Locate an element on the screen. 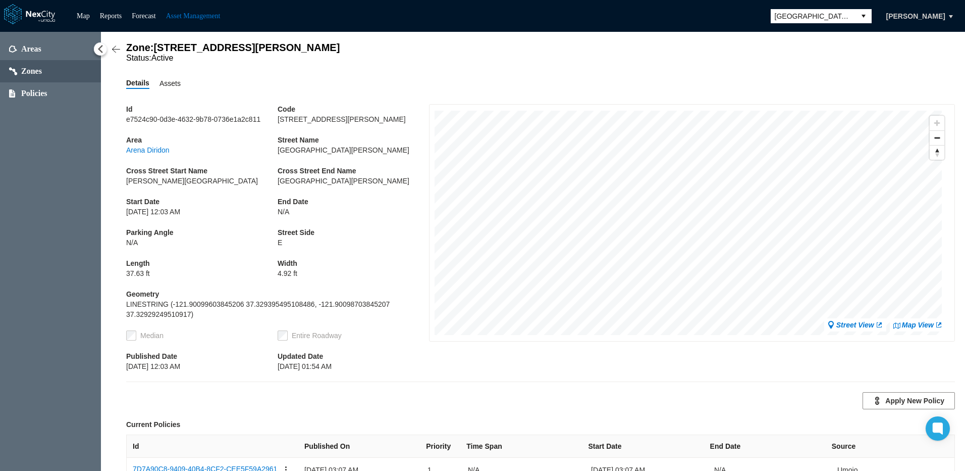 The image size is (965, 471). img: zones.svg is located at coordinates (13, 71).